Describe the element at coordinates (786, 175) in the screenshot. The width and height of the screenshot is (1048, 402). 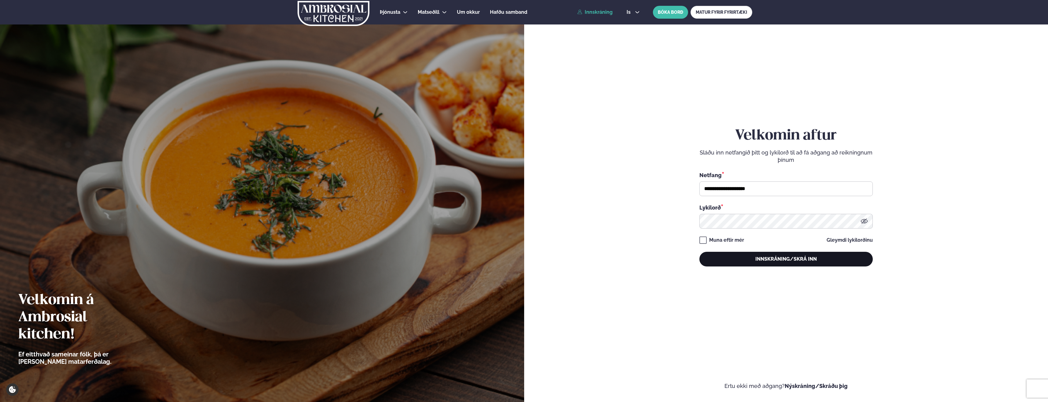
I see `div: Netfang` at that location.